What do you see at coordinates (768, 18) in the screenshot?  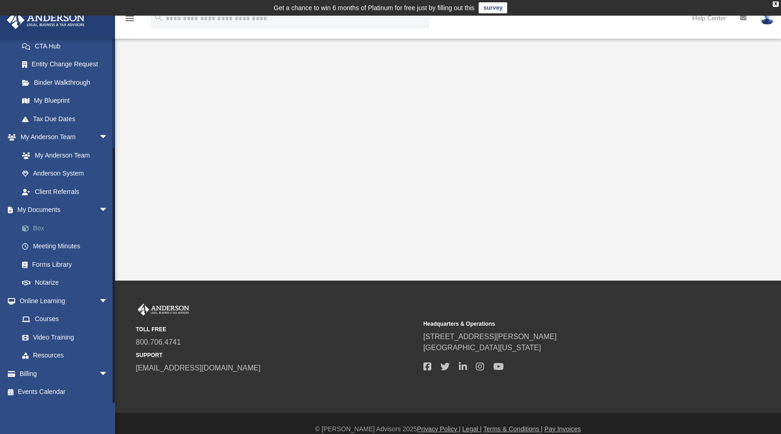 I see `img: User Pic` at bounding box center [768, 18].